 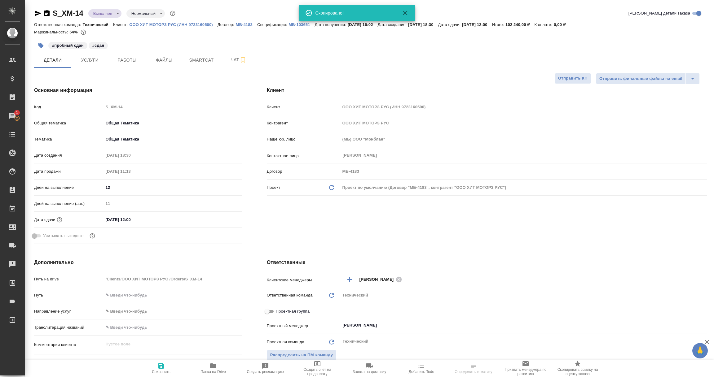 I want to click on p: Дней на выполнение, so click(x=69, y=188).